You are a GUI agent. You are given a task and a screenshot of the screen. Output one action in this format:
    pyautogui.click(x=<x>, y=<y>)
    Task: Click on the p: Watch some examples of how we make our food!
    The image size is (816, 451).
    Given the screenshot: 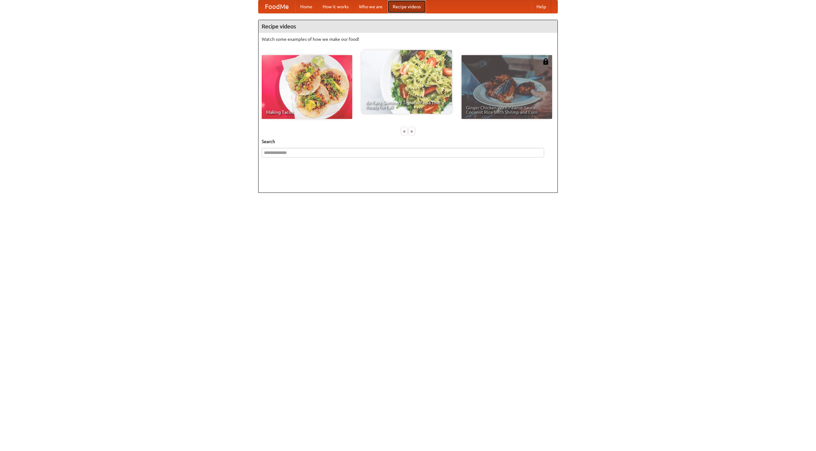 What is the action you would take?
    pyautogui.click(x=408, y=39)
    